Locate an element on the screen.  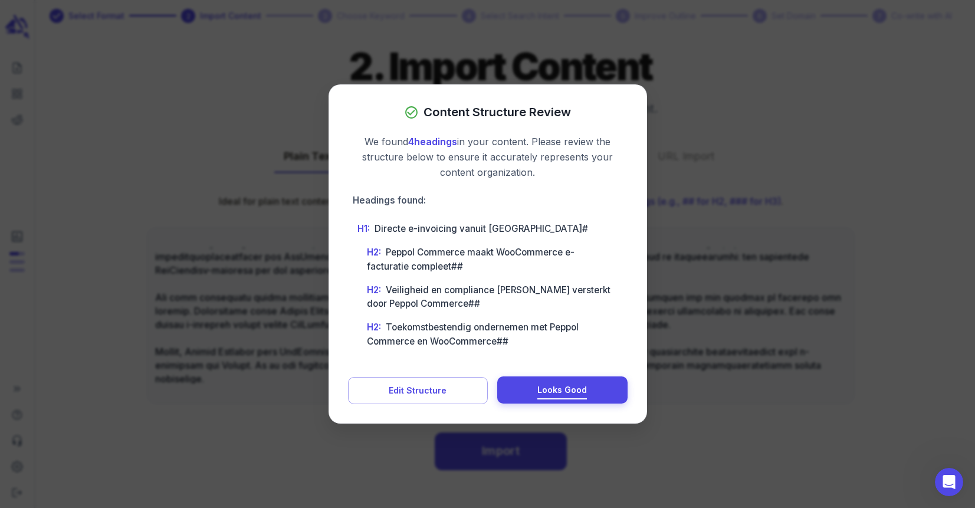
h4: Content Structure Review is located at coordinates (497, 112).